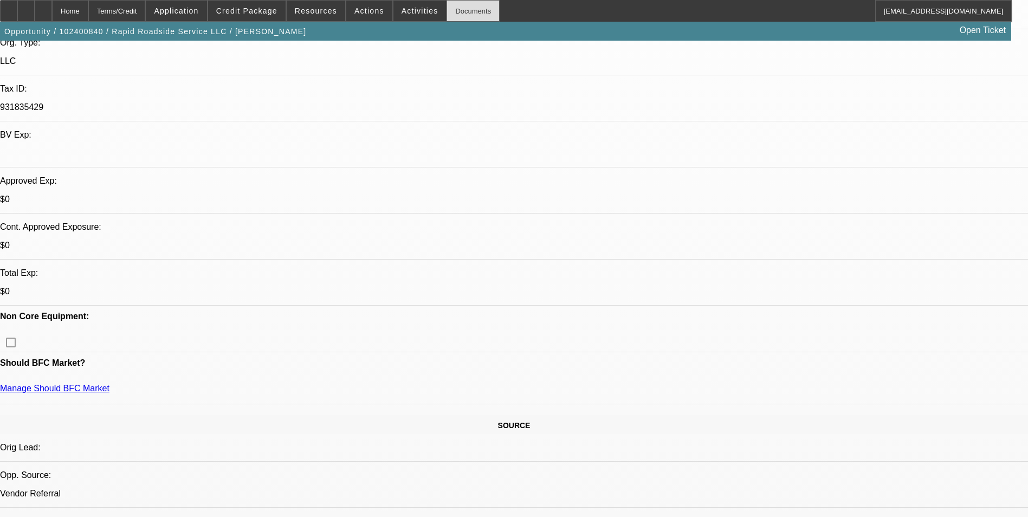 This screenshot has height=517, width=1028. What do you see at coordinates (247, 11) in the screenshot?
I see `button: Credit Package` at bounding box center [247, 11].